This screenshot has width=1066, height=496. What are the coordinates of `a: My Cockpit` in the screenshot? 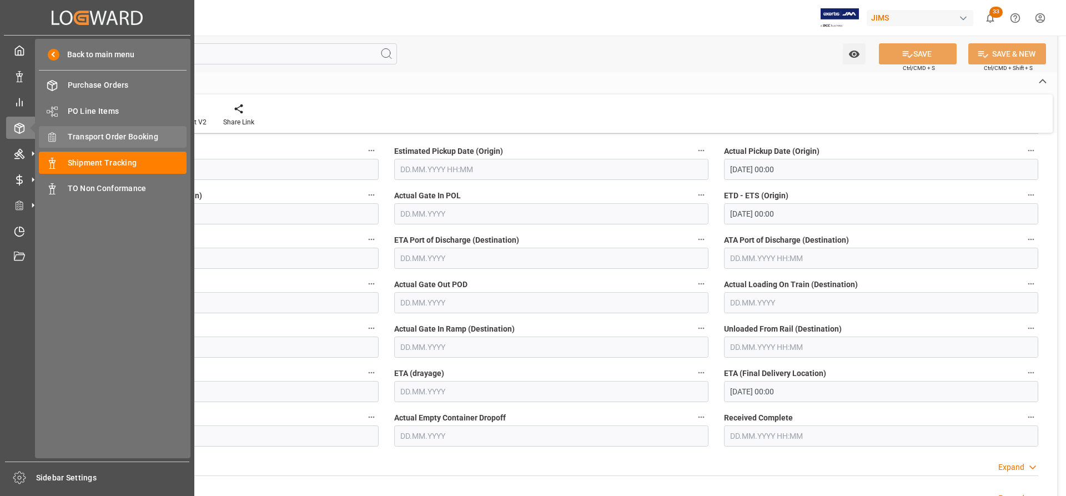 It's located at (97, 50).